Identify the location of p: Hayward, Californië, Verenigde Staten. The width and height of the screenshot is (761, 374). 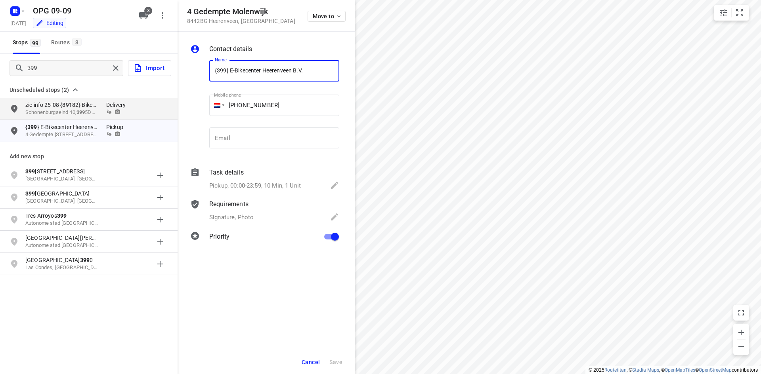
(62, 179).